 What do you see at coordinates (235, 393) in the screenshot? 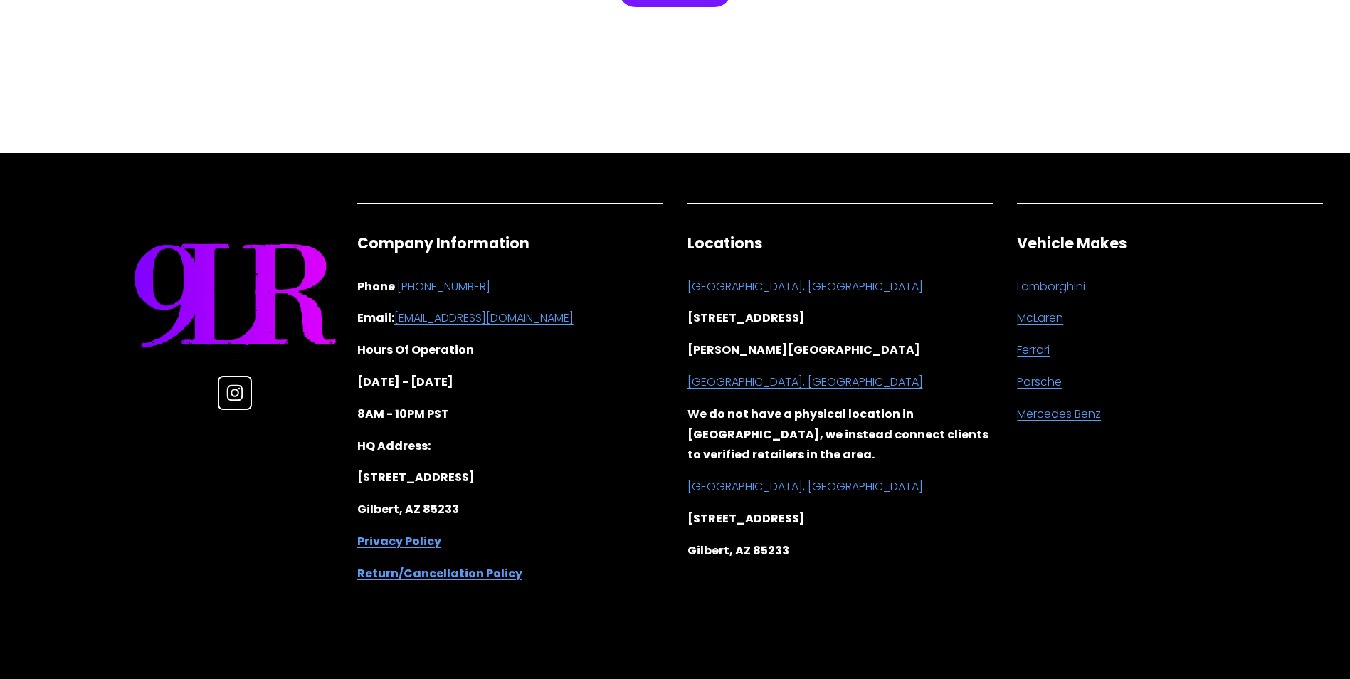
I see `a: Instagram` at bounding box center [235, 393].